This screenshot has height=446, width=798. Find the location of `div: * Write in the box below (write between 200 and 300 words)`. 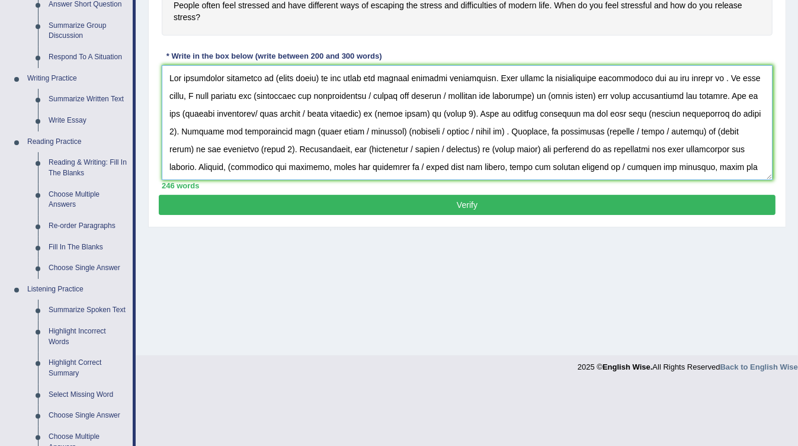

div: * Write in the box below (write between 200 and 300 words) is located at coordinates (274, 56).